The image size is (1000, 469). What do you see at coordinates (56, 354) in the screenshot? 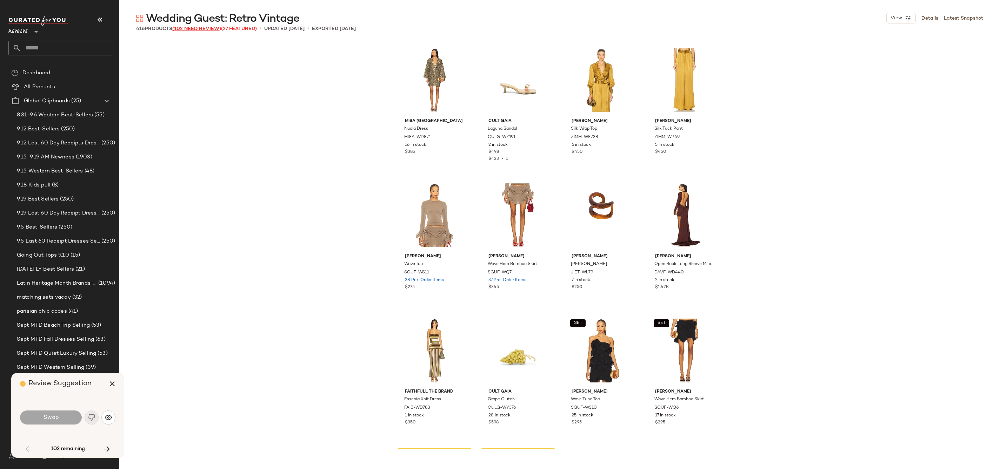
I see `span: Sept MTD Quiet Luxury Selling` at bounding box center [56, 354].